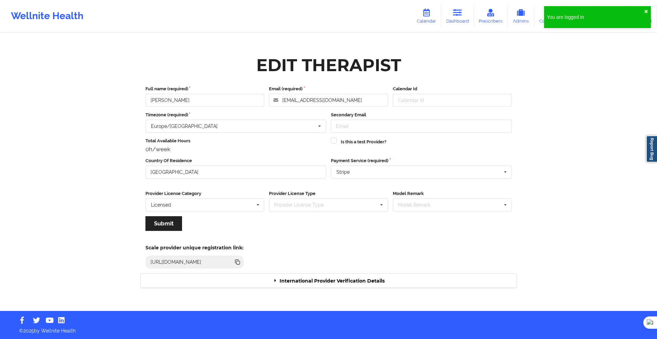 The image size is (657, 339). What do you see at coordinates (452, 100) in the screenshot?
I see `input: Calendar Id` at bounding box center [452, 100].